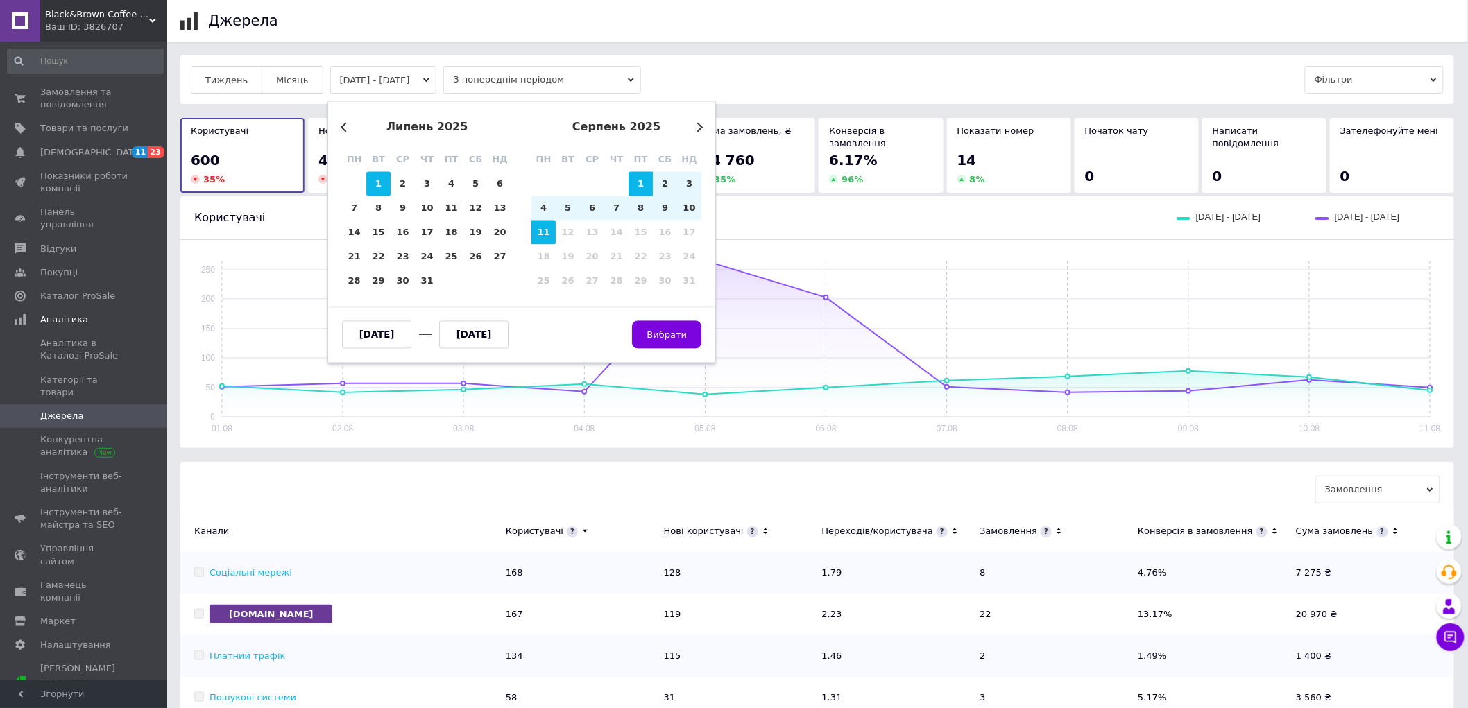 The width and height of the screenshot is (1468, 708). Describe the element at coordinates (500, 257) in the screenshot. I see `div: Choose неділя, 27-е липня 2025 р.` at that location.